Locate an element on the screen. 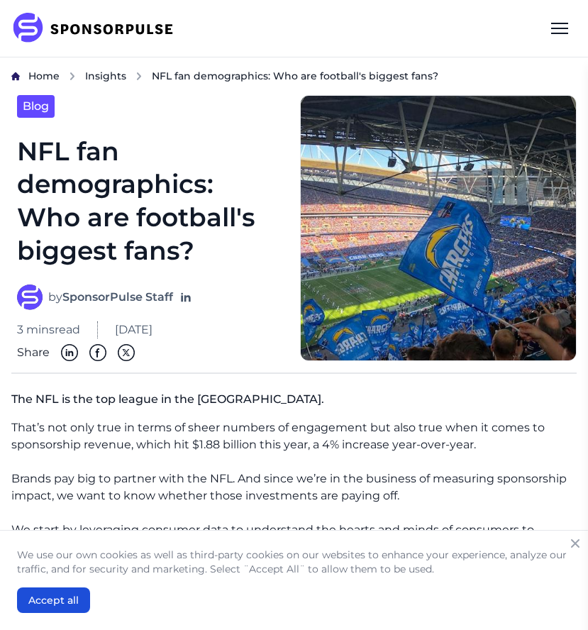 This screenshot has height=630, width=588. img: SponsorPulse is located at coordinates (97, 28).